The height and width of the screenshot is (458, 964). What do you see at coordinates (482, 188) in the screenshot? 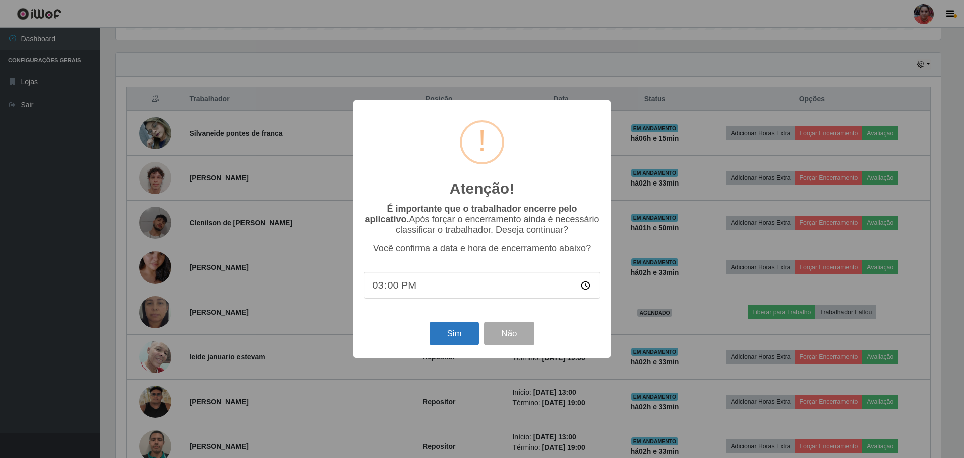
I see `h2: Atenção!` at bounding box center [482, 188].